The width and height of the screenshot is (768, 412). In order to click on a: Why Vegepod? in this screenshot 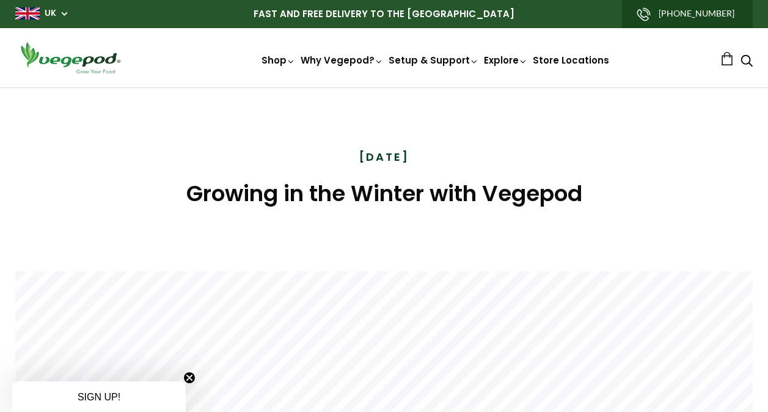, I will do `click(342, 60)`.